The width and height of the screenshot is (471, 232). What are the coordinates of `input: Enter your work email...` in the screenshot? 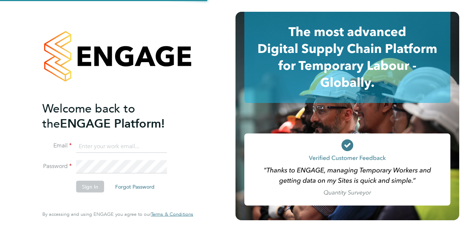 It's located at (122, 147).